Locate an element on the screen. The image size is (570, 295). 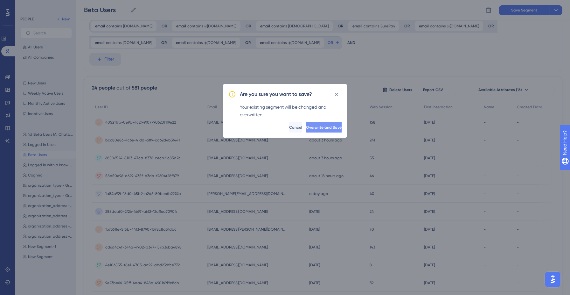
span: Need Help? is located at coordinates (27, 5).